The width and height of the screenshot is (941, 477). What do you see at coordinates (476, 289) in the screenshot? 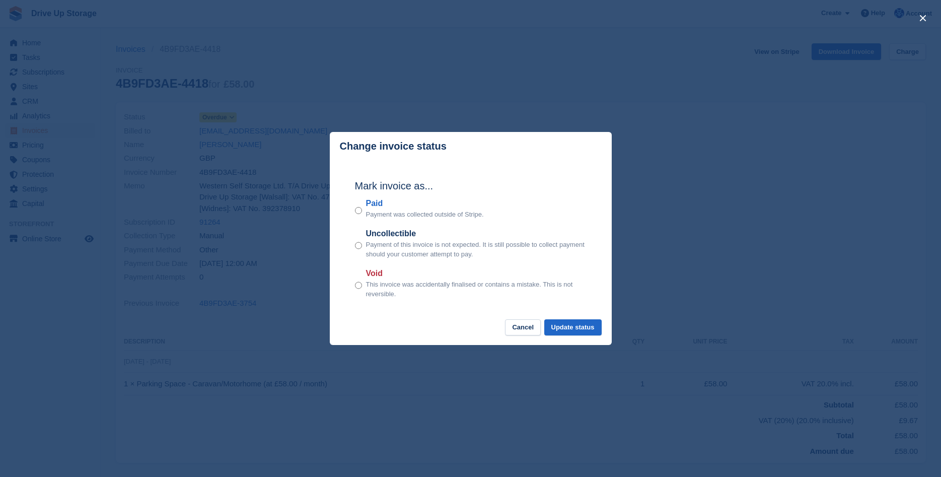
I see `p: This invoice was accidentally finalised or contains a mistake. This is not reversible.` at bounding box center [476, 289].